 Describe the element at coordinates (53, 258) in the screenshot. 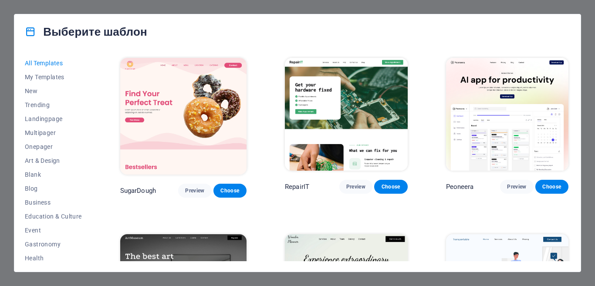

I see `span: Health` at that location.